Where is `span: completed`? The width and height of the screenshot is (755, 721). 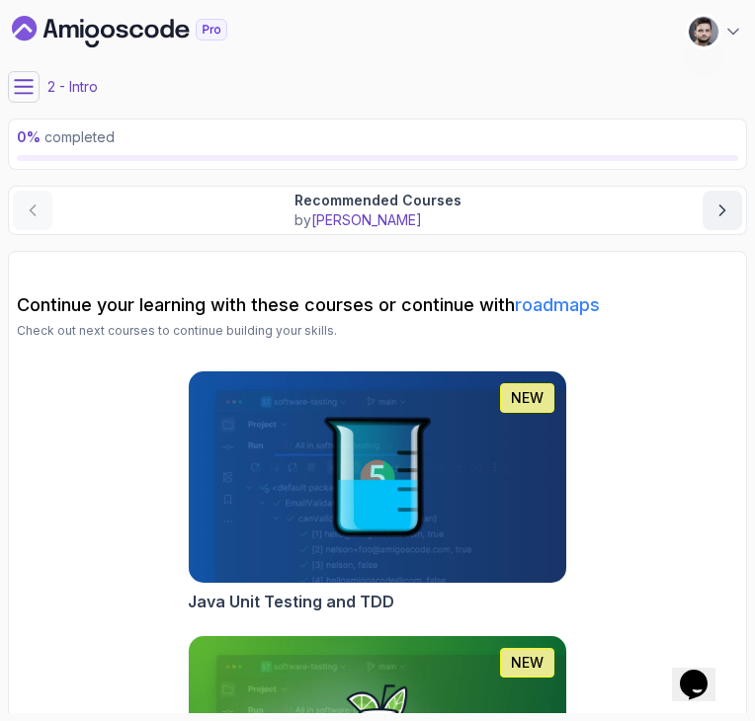
span: completed is located at coordinates (65, 136).